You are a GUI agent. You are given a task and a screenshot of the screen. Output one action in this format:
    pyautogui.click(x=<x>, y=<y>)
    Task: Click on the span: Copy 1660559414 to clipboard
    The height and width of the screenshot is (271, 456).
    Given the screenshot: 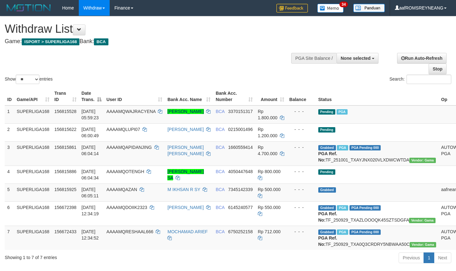 What is the action you would take?
    pyautogui.click(x=240, y=147)
    